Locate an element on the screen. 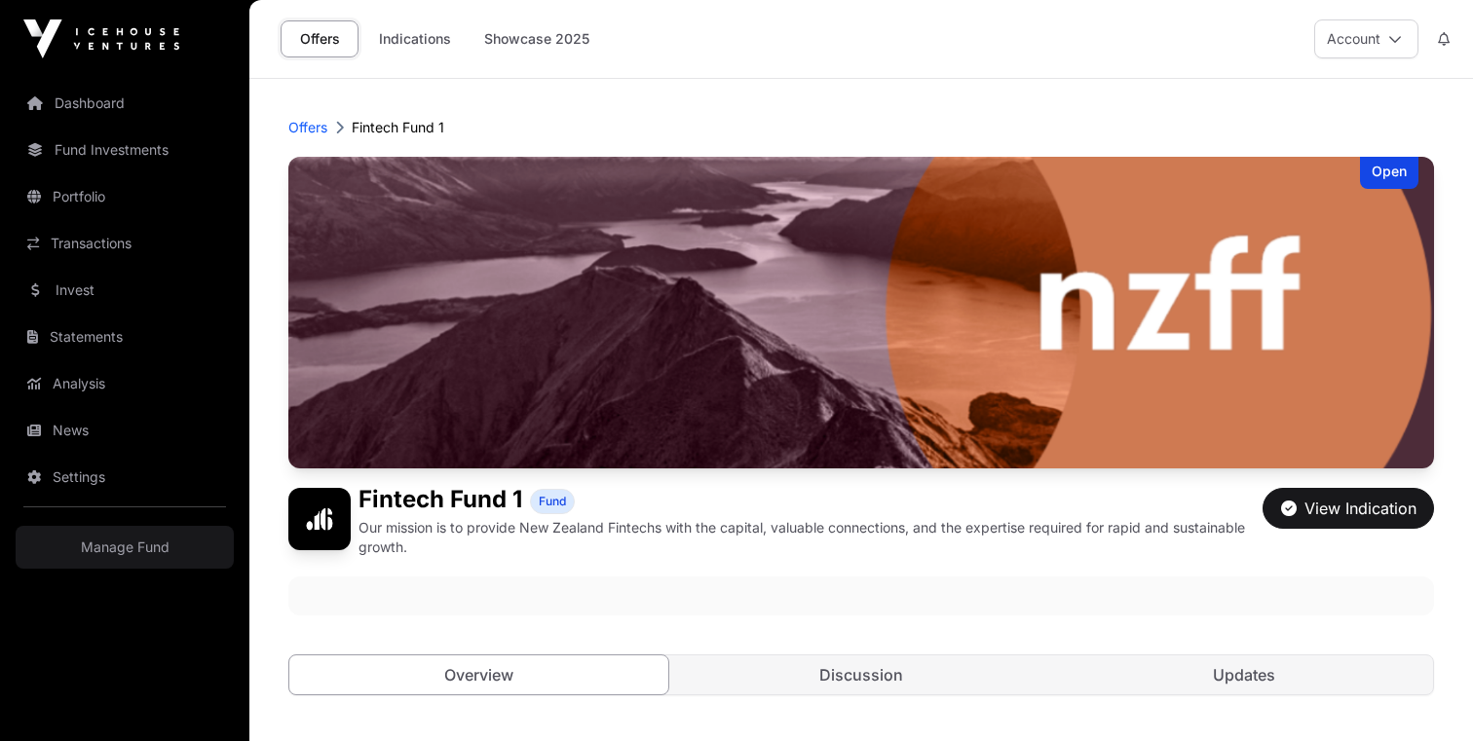 Image resolution: width=1473 pixels, height=741 pixels. a: Showcase 2025 is located at coordinates (537, 39).